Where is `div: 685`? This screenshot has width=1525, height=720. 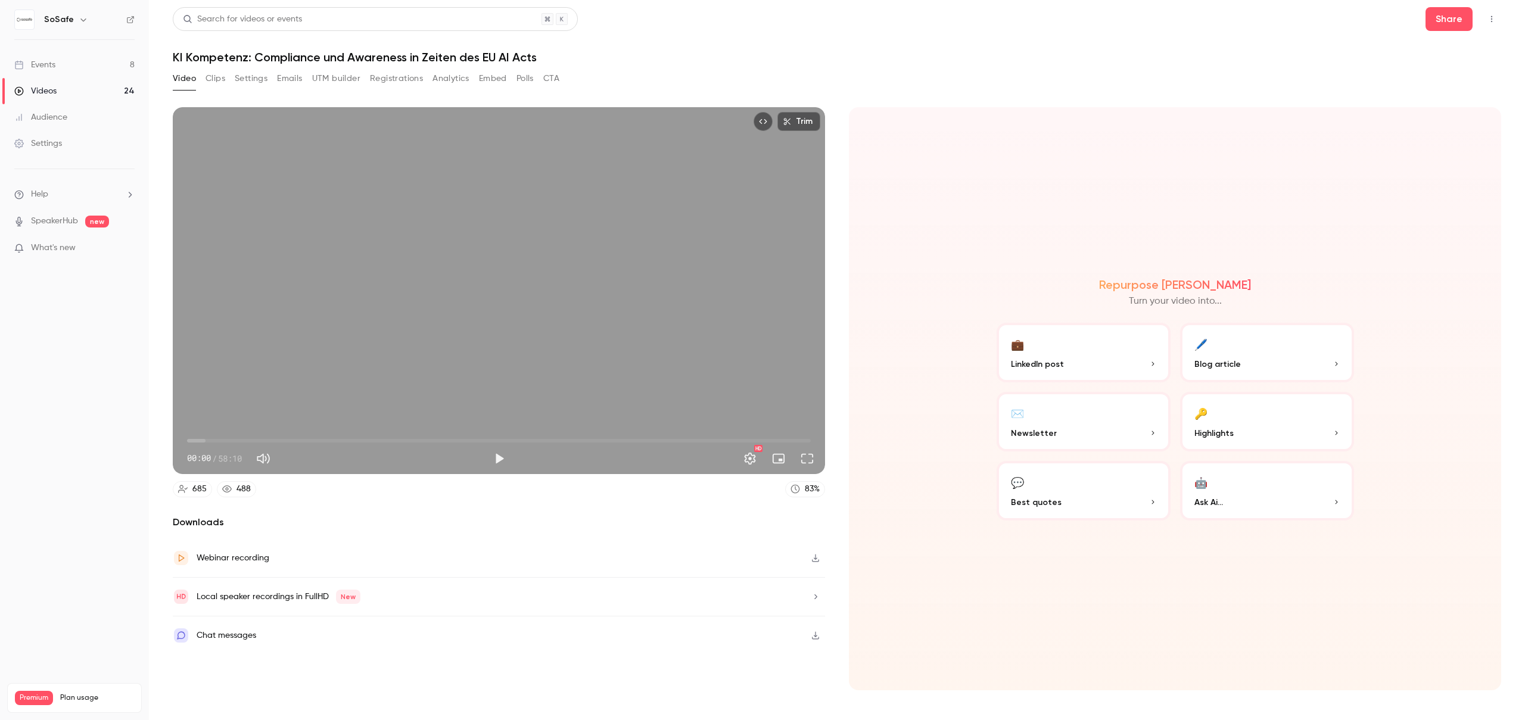 div: 685 is located at coordinates (200, 489).